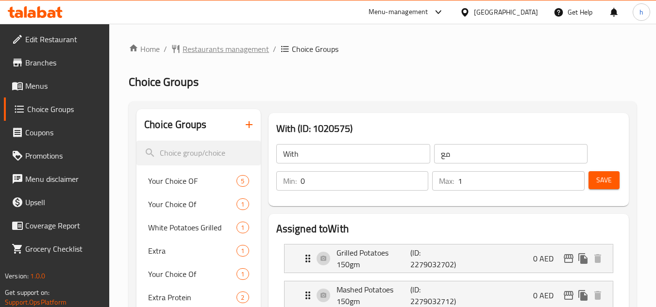 The height and width of the screenshot is (307, 656). Describe the element at coordinates (449, 129) in the screenshot. I see `h3: With (ID: 1020575)` at that location.